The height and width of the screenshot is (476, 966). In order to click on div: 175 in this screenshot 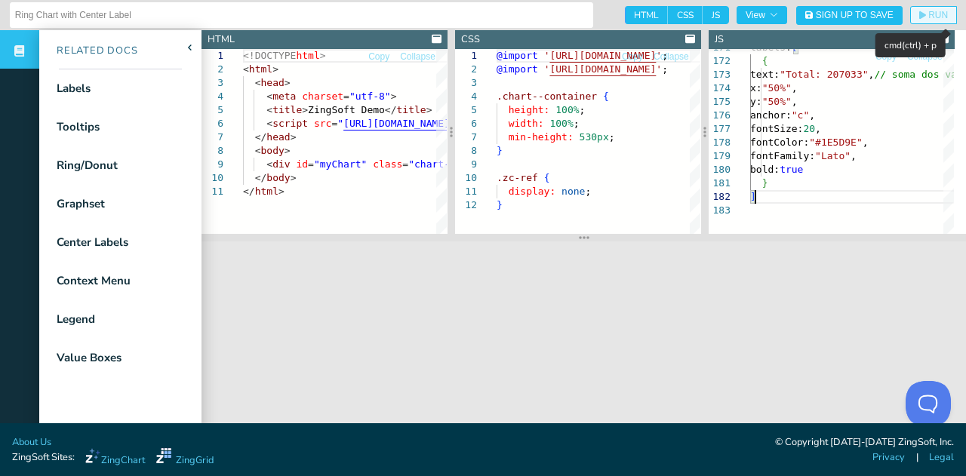, I will do `click(720, 102)`.